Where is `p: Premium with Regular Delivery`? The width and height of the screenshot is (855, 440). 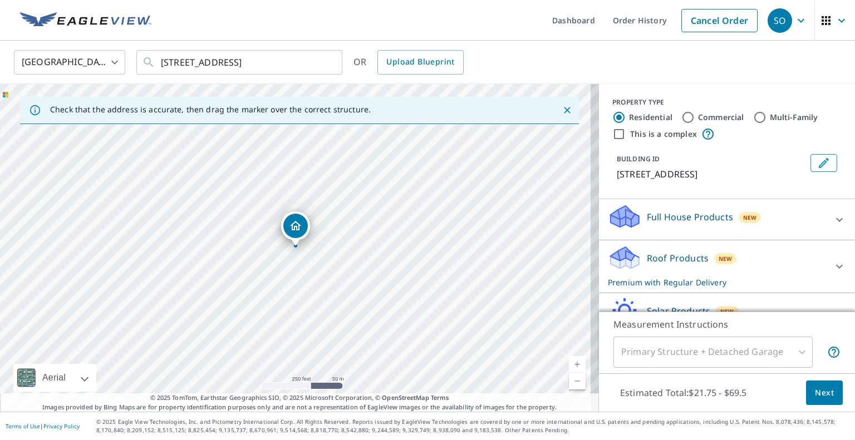
p: Premium with Regular Delivery is located at coordinates (717, 282).